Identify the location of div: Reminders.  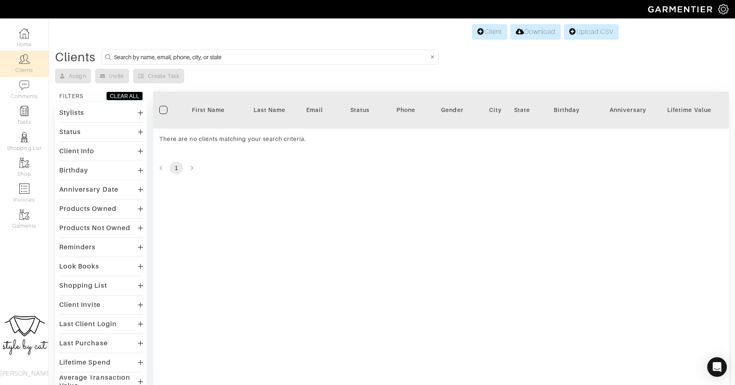
(77, 247).